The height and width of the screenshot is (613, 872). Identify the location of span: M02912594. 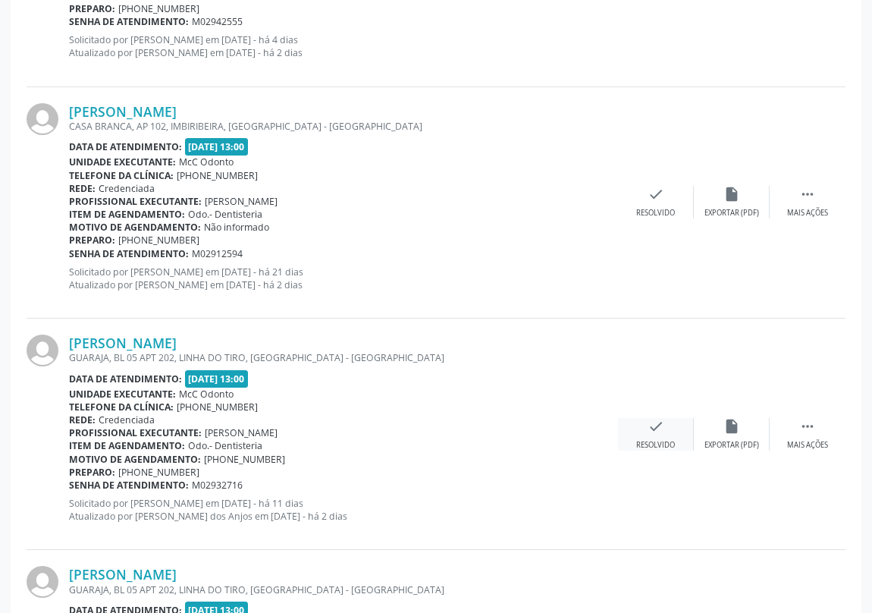
(217, 253).